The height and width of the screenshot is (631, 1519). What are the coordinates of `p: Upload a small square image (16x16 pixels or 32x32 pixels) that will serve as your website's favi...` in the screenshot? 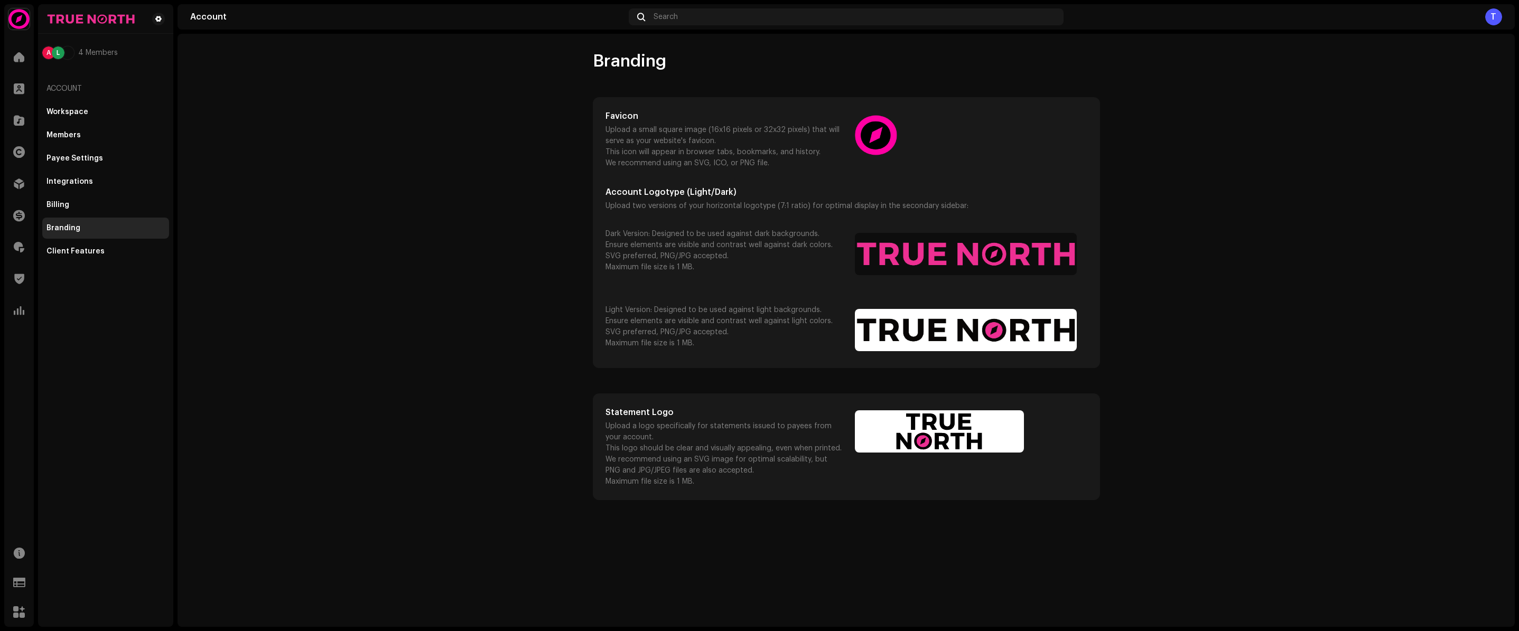 It's located at (724, 136).